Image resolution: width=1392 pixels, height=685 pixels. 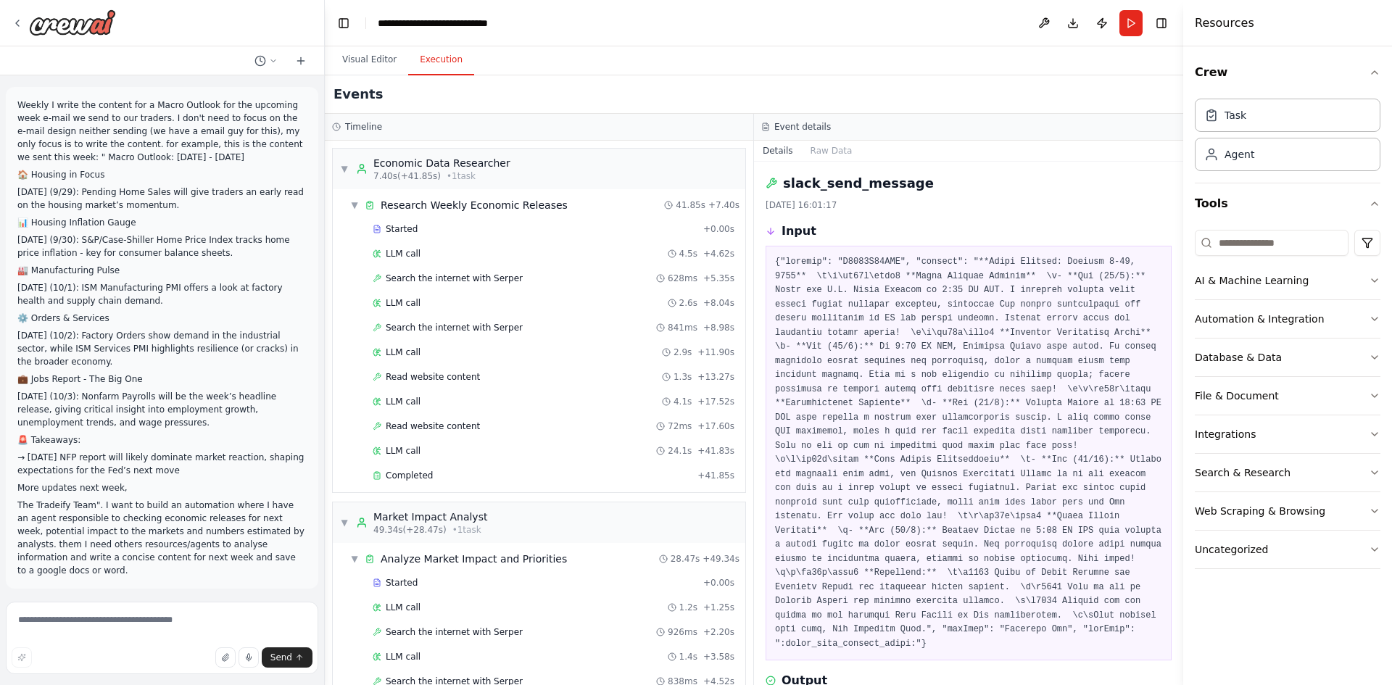 What do you see at coordinates (1243, 473) in the screenshot?
I see `div: Search & Research` at bounding box center [1243, 473].